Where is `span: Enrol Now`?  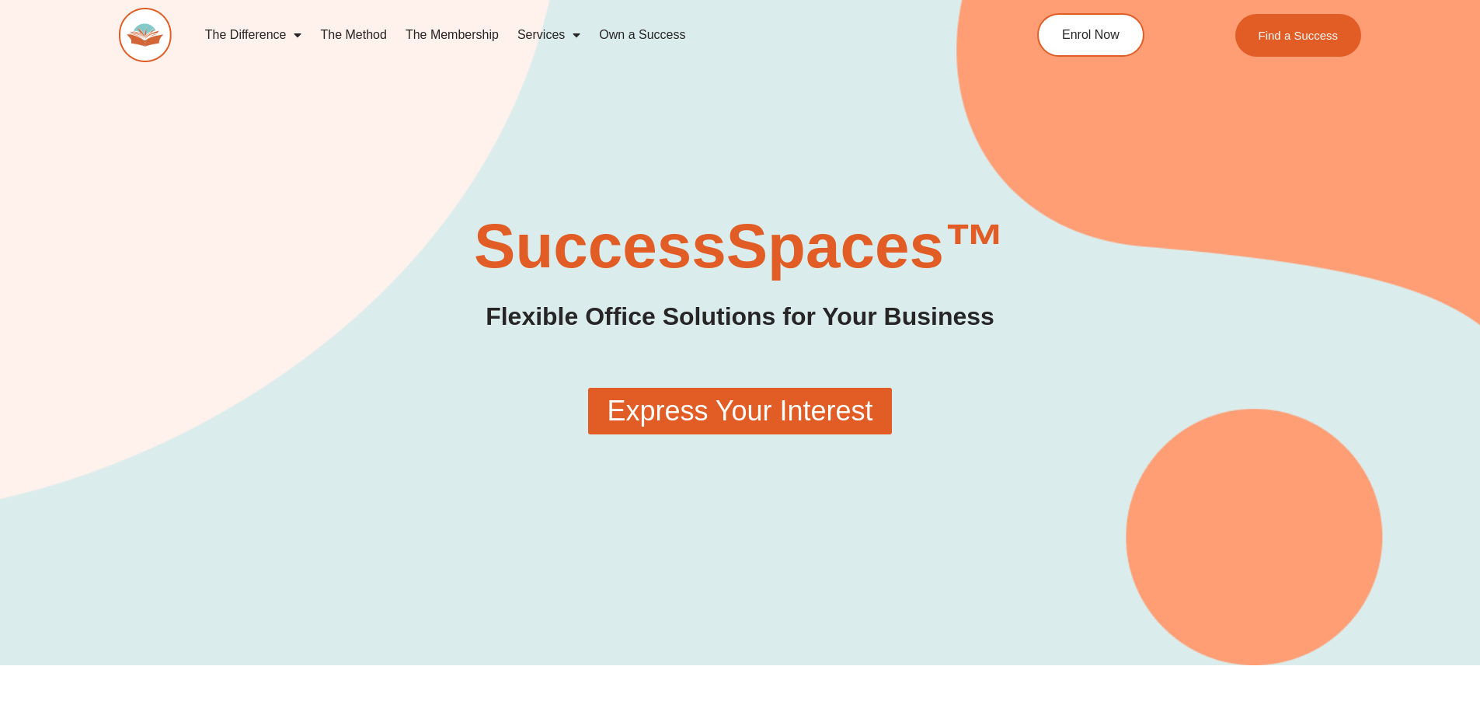
span: Enrol Now is located at coordinates (1091, 35).